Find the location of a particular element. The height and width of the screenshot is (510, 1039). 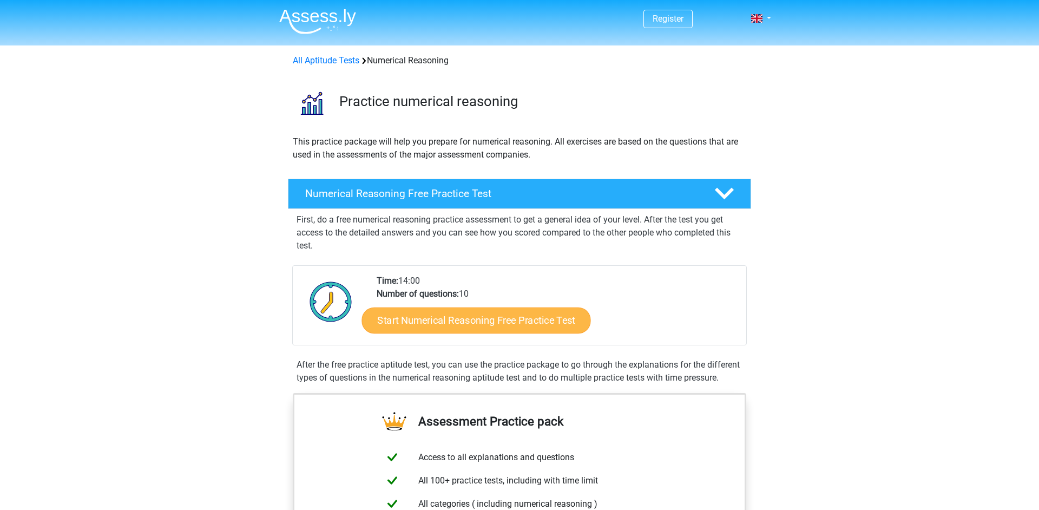

img: Assessly is located at coordinates (318, 21).